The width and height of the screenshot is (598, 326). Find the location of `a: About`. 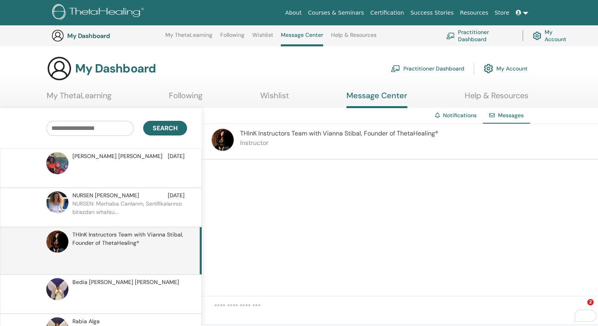

a: About is located at coordinates (293, 13).